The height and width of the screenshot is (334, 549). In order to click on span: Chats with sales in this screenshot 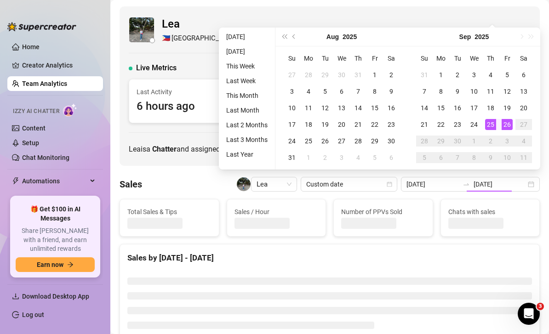, I will do `click(490, 212)`.